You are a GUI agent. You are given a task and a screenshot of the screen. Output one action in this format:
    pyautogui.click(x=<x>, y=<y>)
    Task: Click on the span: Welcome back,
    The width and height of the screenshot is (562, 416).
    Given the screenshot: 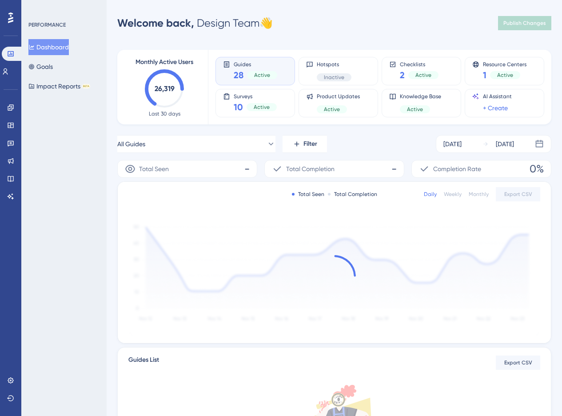 What is the action you would take?
    pyautogui.click(x=155, y=23)
    